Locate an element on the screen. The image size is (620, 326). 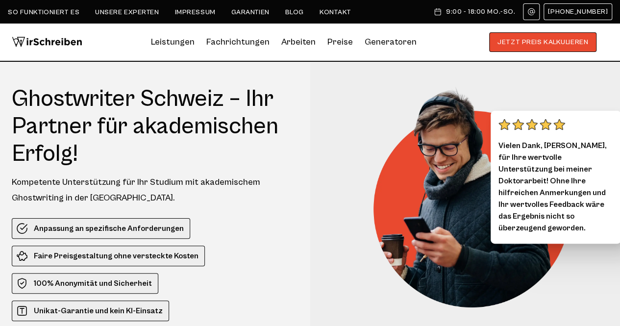
img: stars is located at coordinates (532, 125).